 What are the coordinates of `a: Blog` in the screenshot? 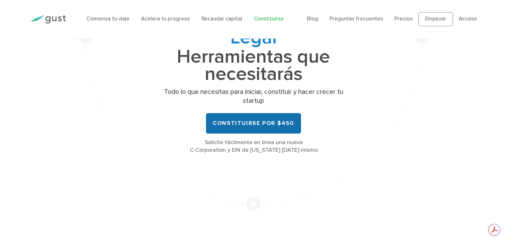 It's located at (312, 19).